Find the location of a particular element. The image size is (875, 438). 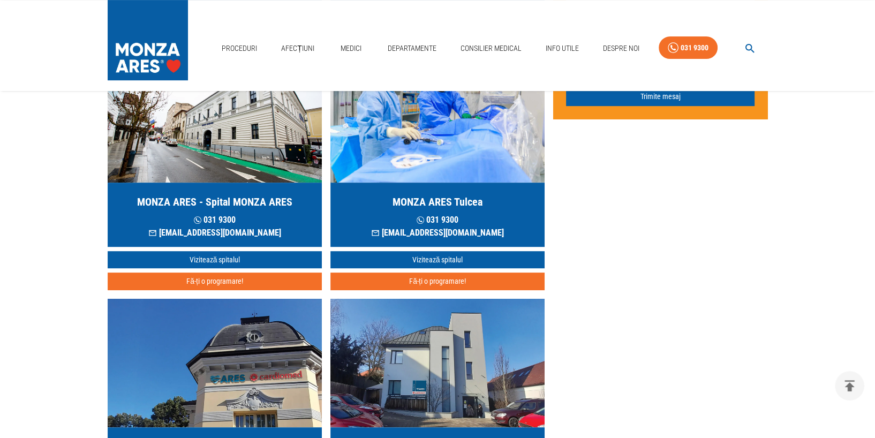

img: MONZA ARES Cluj-Napoca is located at coordinates (215, 118).